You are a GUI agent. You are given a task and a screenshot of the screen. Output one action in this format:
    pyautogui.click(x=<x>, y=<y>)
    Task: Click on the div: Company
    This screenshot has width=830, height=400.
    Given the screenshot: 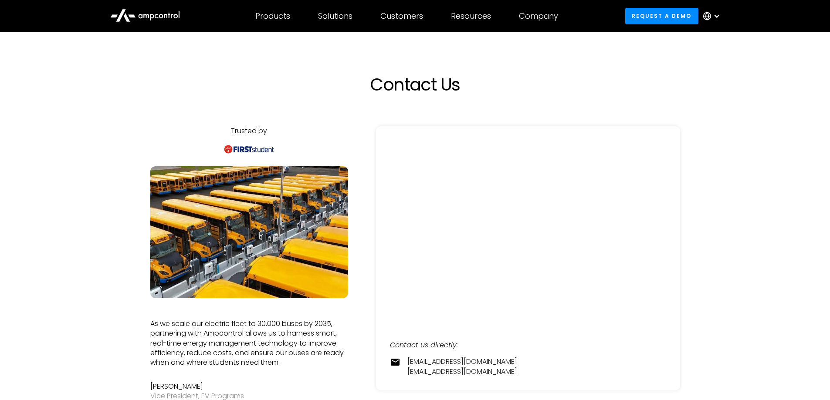 What is the action you would take?
    pyautogui.click(x=538, y=16)
    